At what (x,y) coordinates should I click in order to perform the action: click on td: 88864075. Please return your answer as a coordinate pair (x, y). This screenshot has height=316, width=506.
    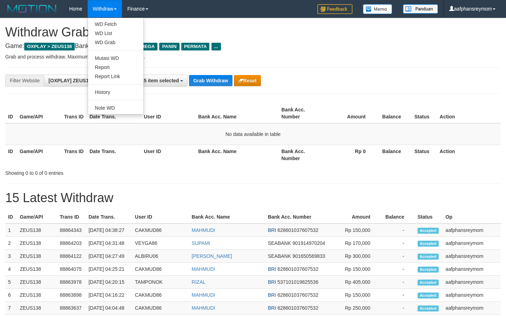
    Looking at the image, I should click on (71, 269).